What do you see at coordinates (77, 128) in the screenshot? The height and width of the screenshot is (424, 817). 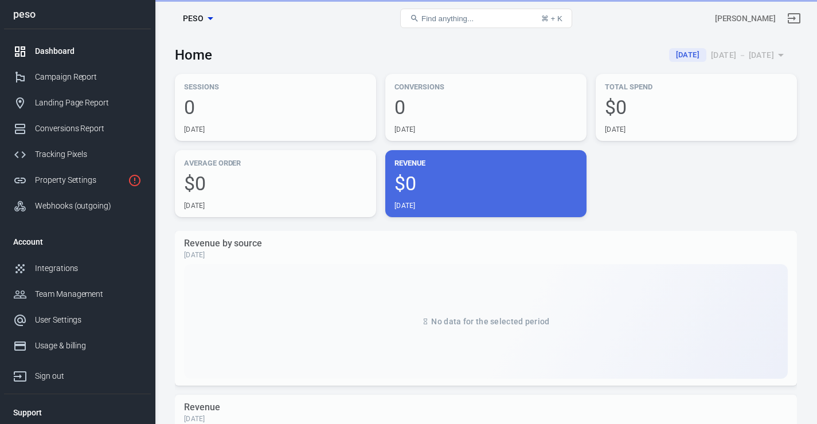 I see `a: Conversions Report` at bounding box center [77, 128].